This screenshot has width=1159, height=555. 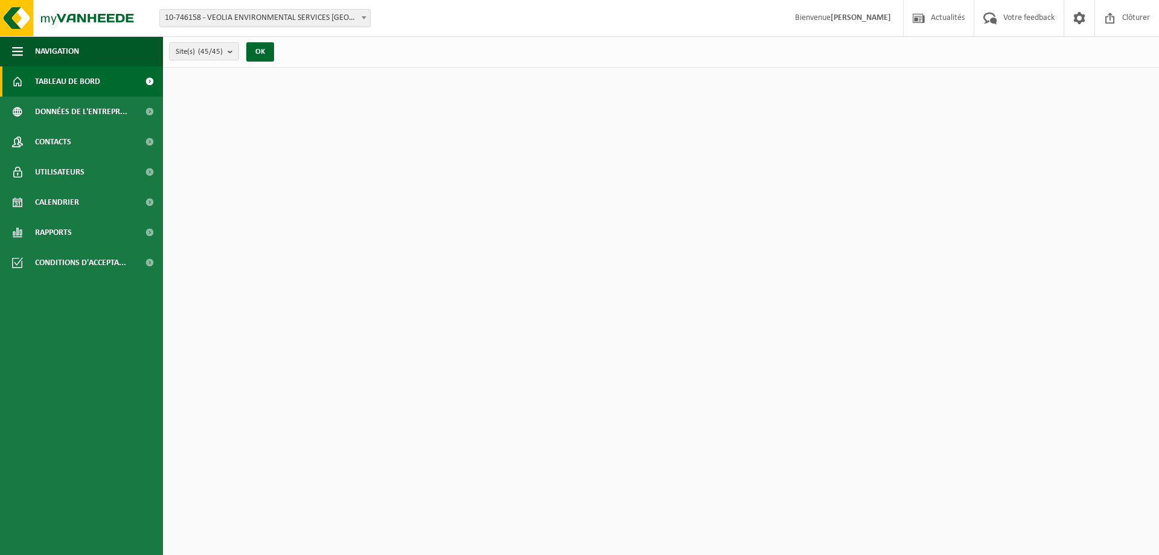 What do you see at coordinates (80, 263) in the screenshot?
I see `span: Conditions d'accepta...` at bounding box center [80, 263].